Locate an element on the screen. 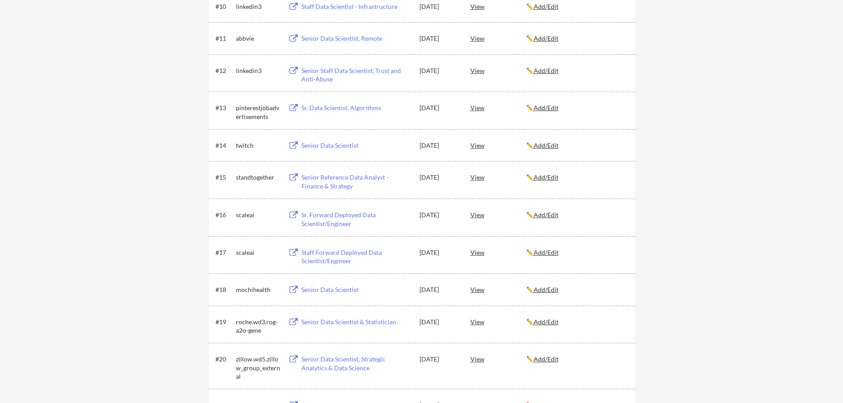 This screenshot has height=403, width=843. div: #14 is located at coordinates (224, 146).